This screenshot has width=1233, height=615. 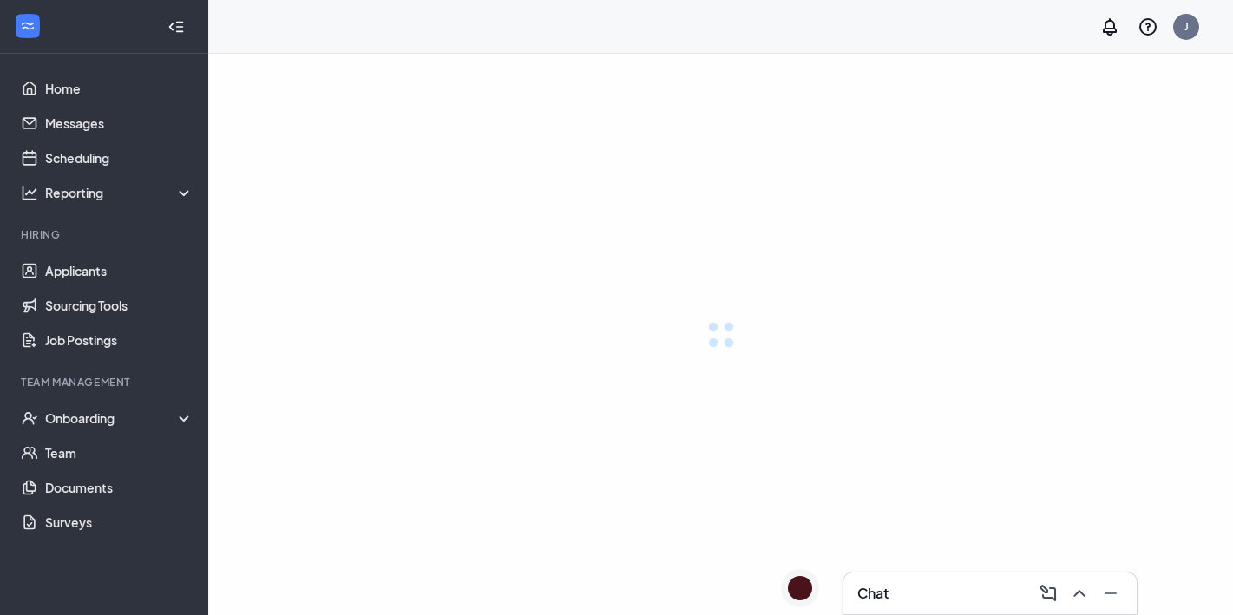 I want to click on a: Applicants, so click(x=119, y=271).